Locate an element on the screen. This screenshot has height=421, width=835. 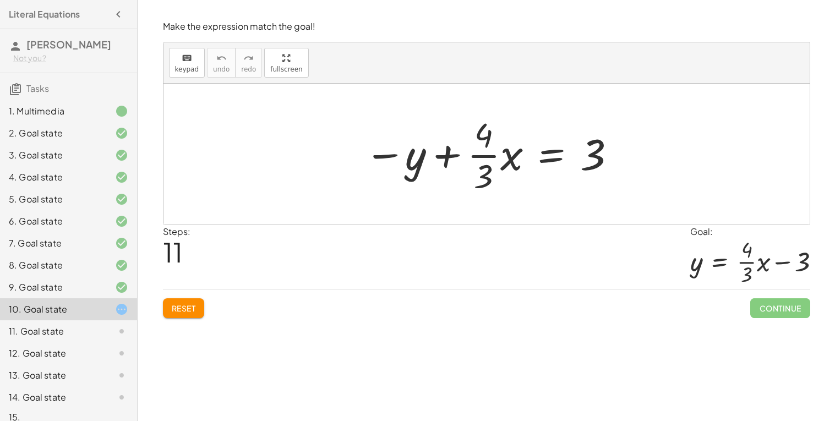
button: keyboardkeypad is located at coordinates (187, 63).